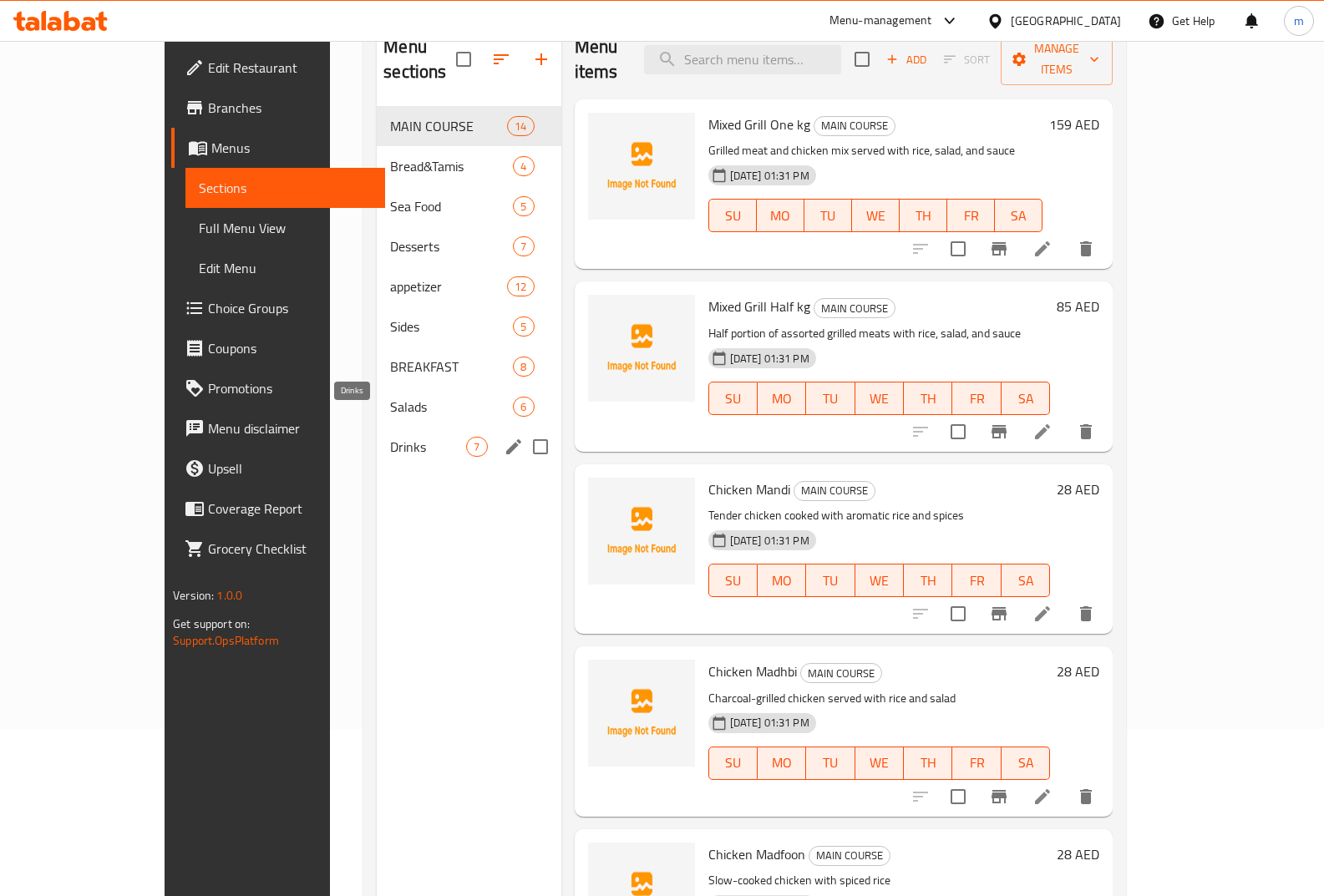  Describe the element at coordinates (469, 327) in the screenshot. I see `div: Sides5` at that location.